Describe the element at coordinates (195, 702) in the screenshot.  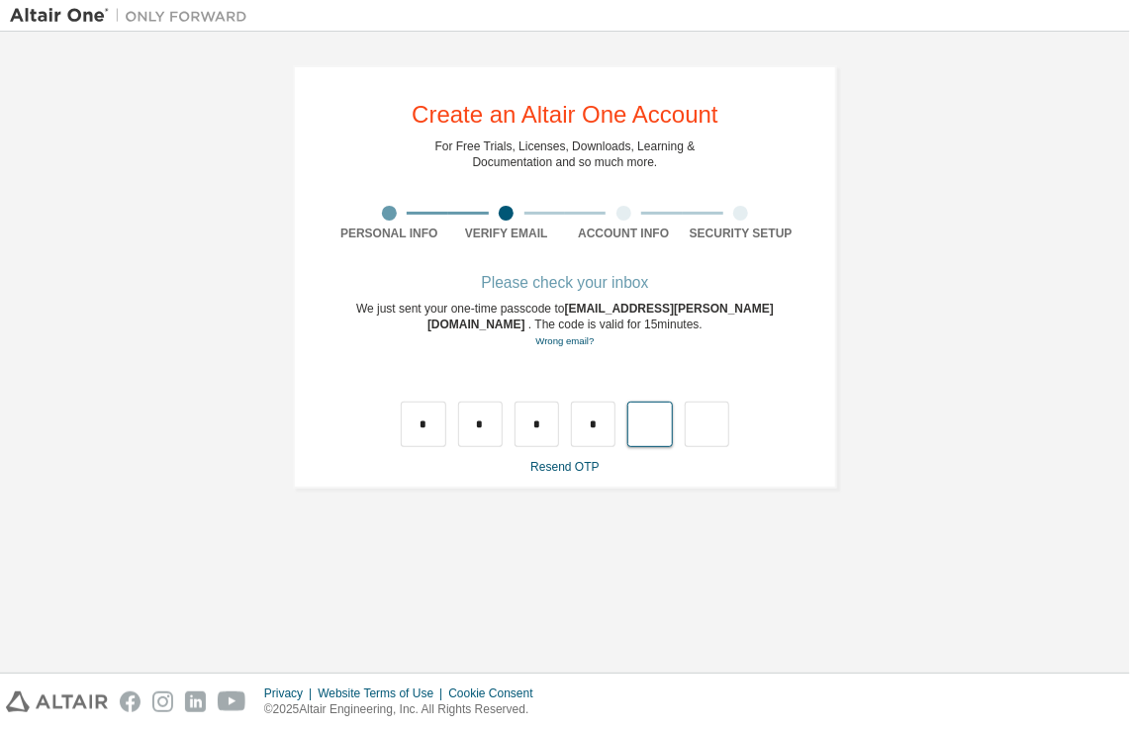
I see `img: linkedin.svg` at that location.